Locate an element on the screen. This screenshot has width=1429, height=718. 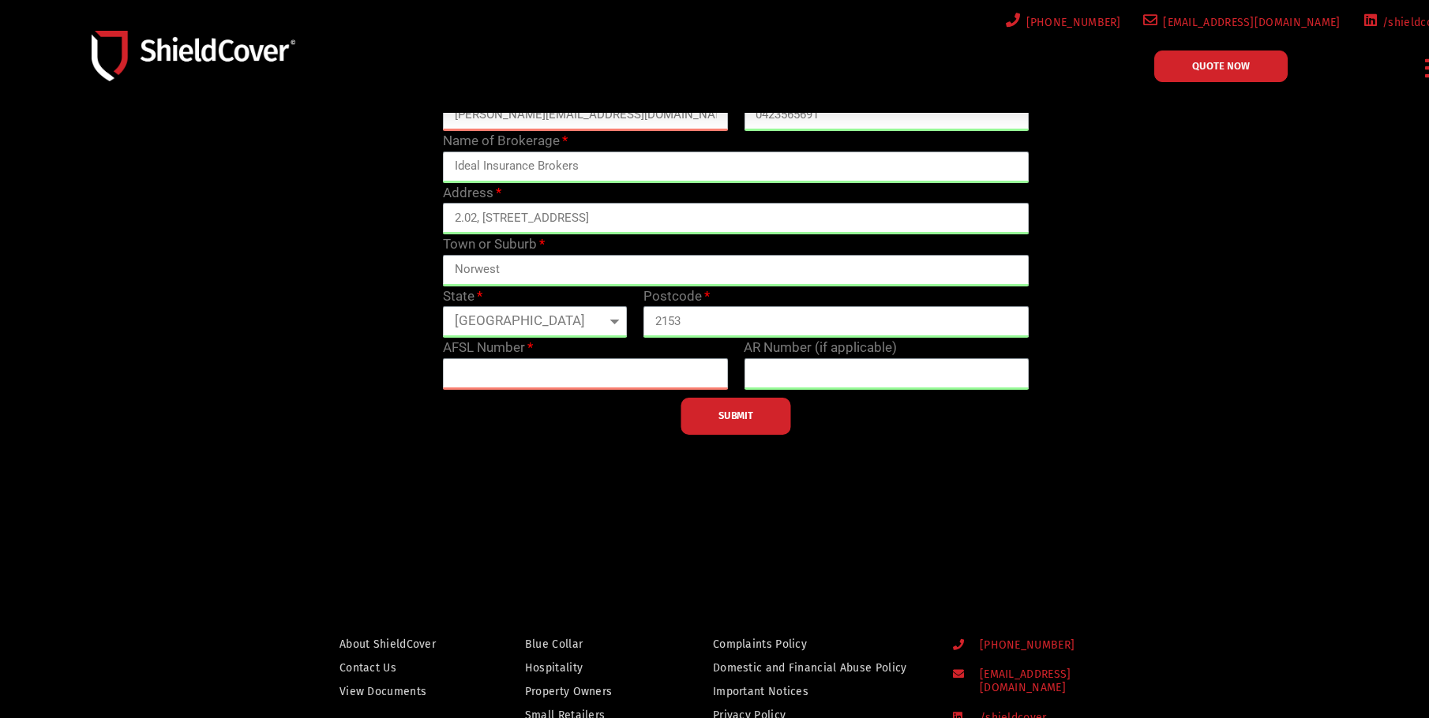
a: Hospitality is located at coordinates (585, 668).